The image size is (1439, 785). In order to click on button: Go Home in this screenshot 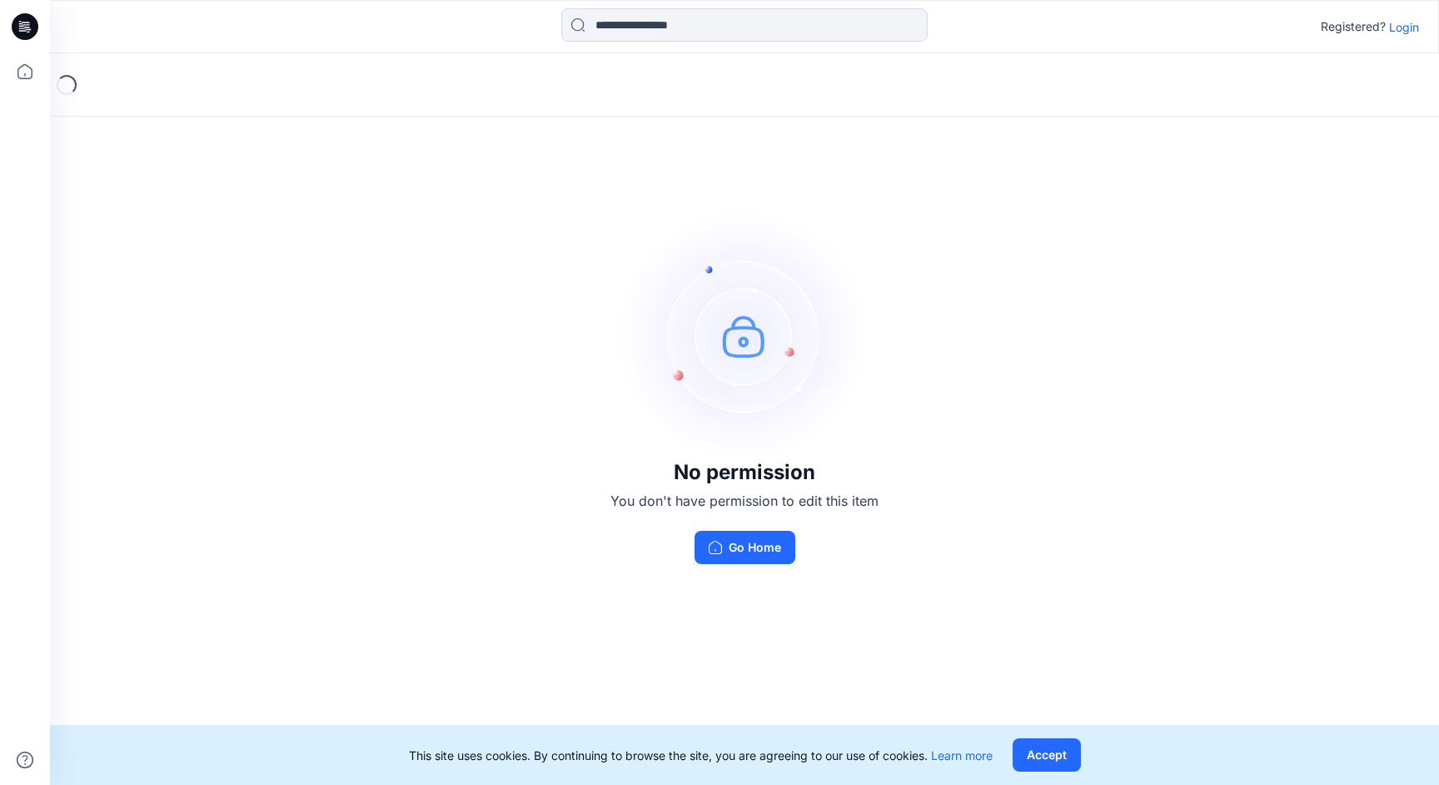, I will do `click(745, 547)`.